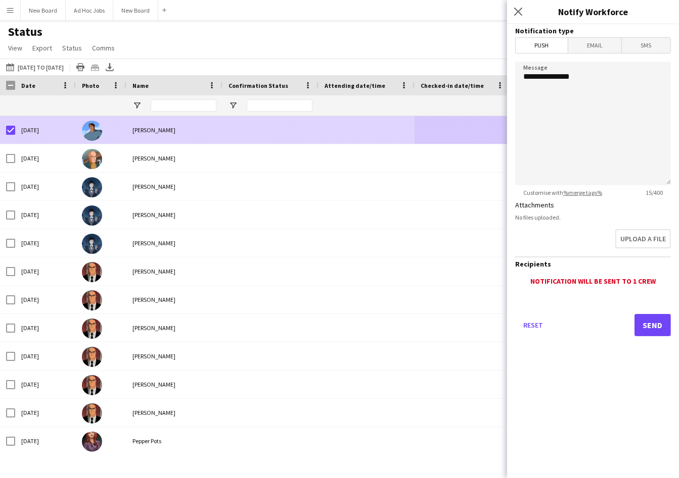 This screenshot has height=478, width=679. What do you see at coordinates (103, 48) in the screenshot?
I see `a: Comms` at bounding box center [103, 48].